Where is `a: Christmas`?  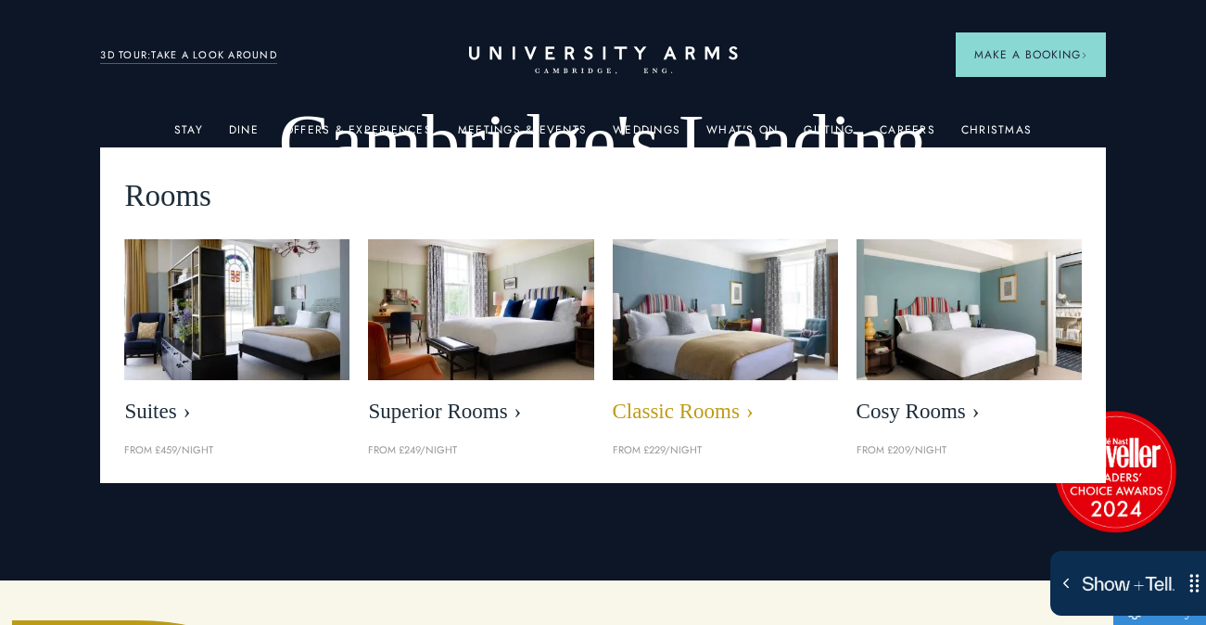
a: Christmas is located at coordinates (996, 135).